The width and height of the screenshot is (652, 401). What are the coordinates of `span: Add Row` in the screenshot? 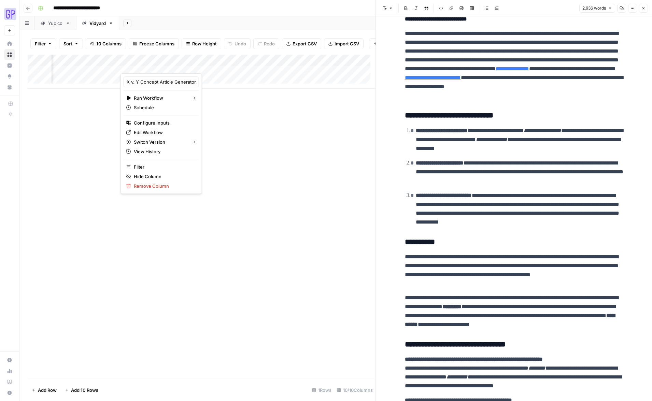 It's located at (47, 390).